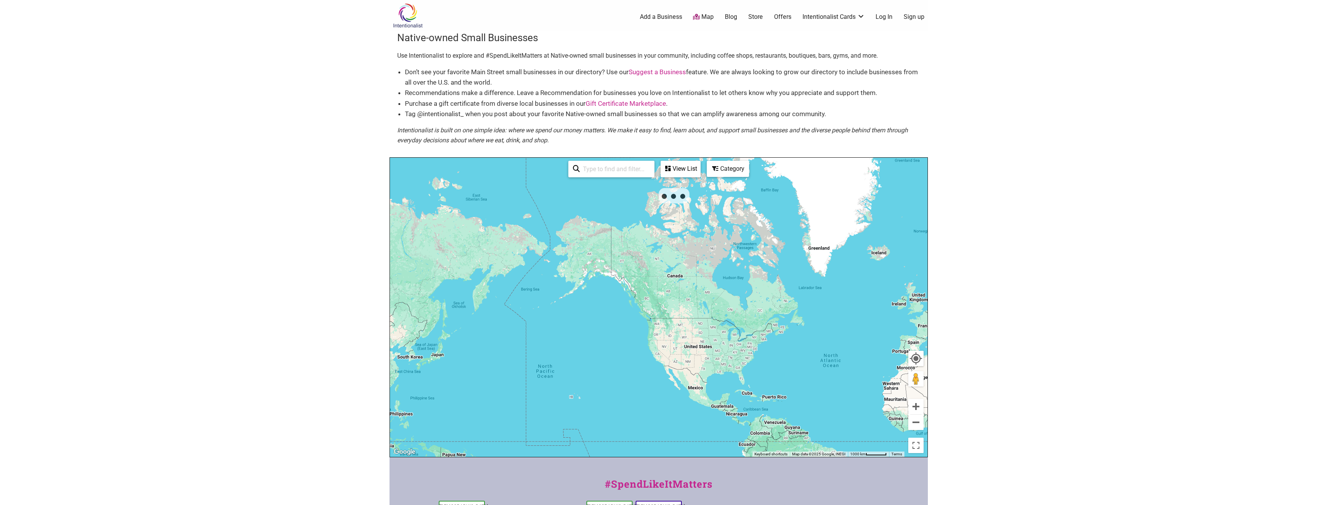 The width and height of the screenshot is (1317, 505). I want to click on span: 1000 km, so click(858, 454).